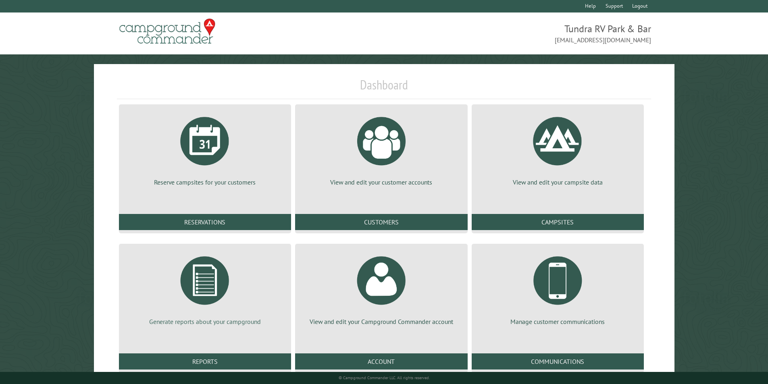  I want to click on a: Customers, so click(381, 222).